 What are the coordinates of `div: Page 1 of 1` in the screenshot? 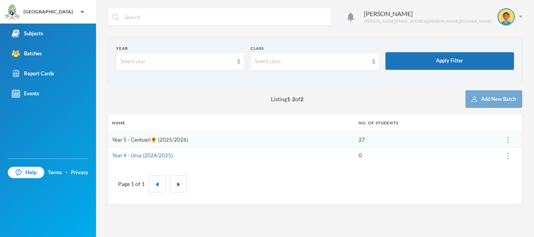 It's located at (131, 183).